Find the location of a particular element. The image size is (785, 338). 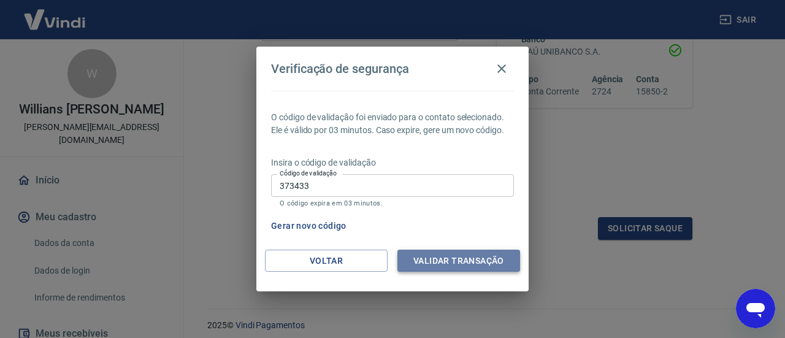

p: Insira o código de validação is located at coordinates (392, 162).